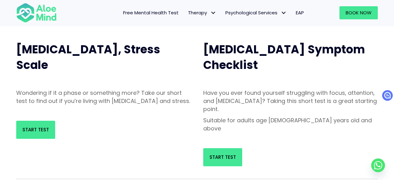  What do you see at coordinates (202, 13) in the screenshot?
I see `a: TherapyTherapy: submenu` at bounding box center [202, 13].